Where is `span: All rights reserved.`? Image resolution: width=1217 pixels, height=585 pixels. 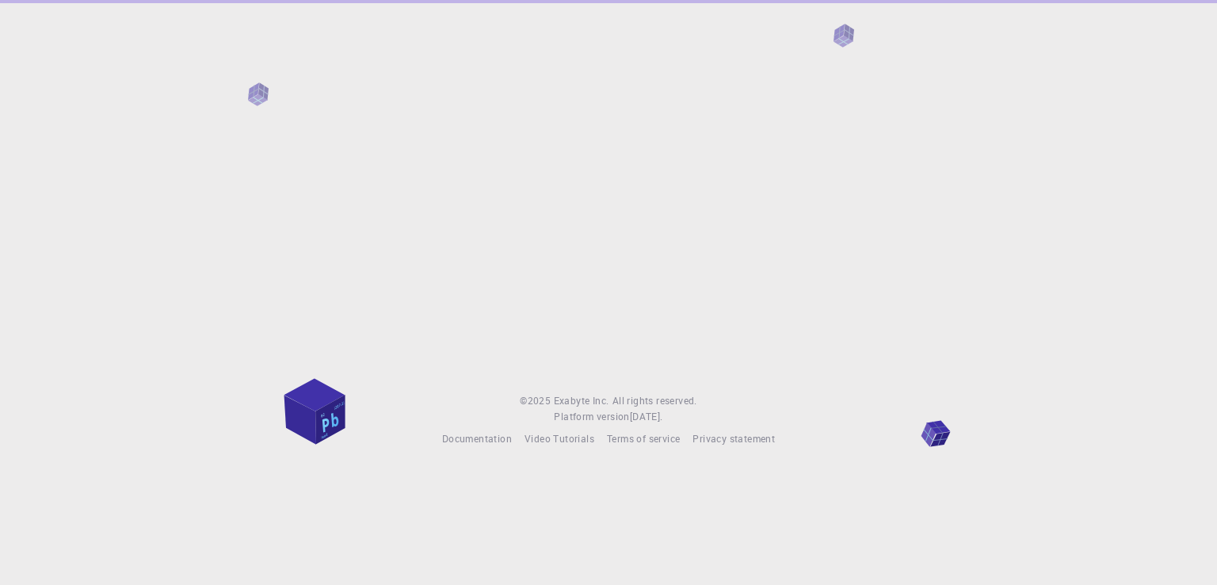
span: All rights reserved. is located at coordinates (654, 401).